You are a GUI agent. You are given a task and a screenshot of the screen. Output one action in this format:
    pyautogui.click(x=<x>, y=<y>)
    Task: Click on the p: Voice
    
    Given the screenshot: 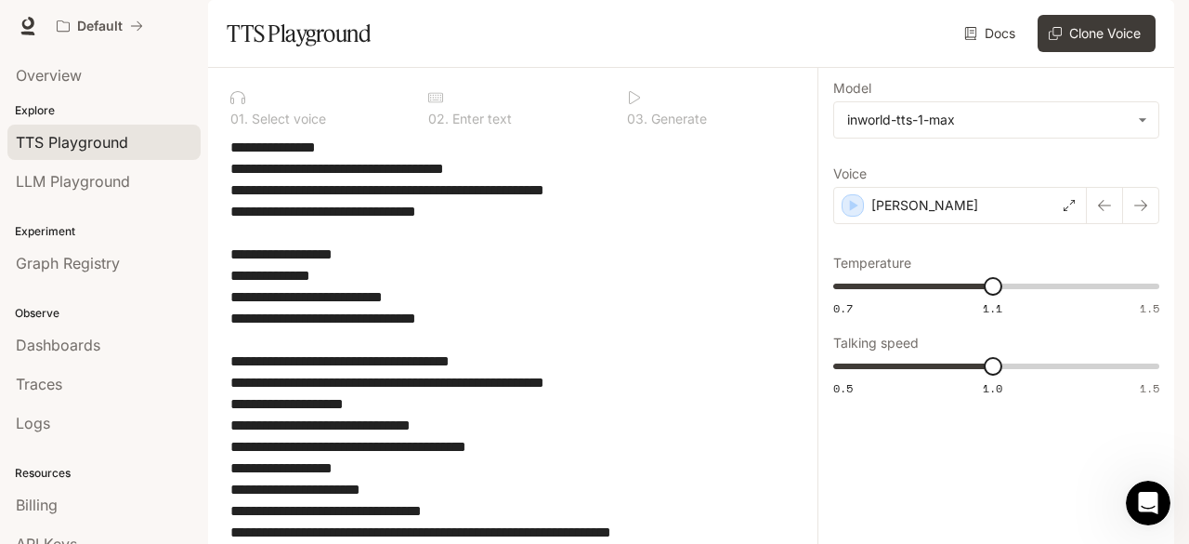 What is the action you would take?
    pyautogui.click(x=850, y=174)
    